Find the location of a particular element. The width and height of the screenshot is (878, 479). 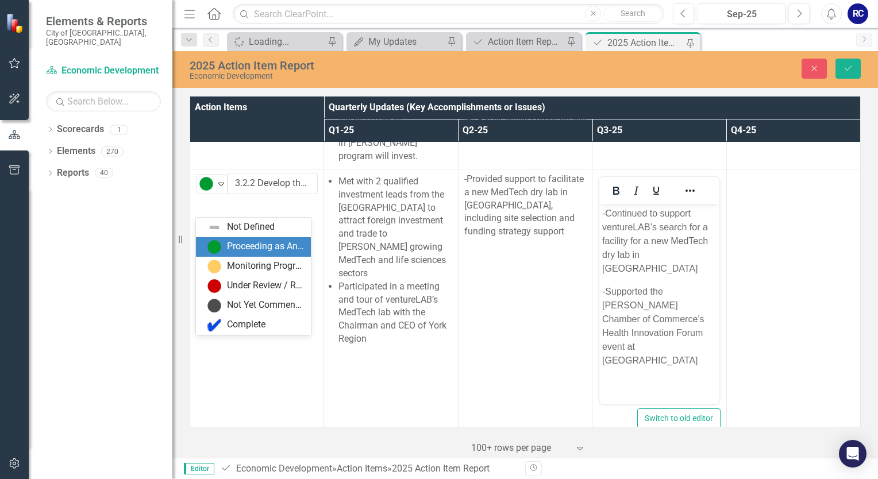

a: My Updates is located at coordinates (397, 41).